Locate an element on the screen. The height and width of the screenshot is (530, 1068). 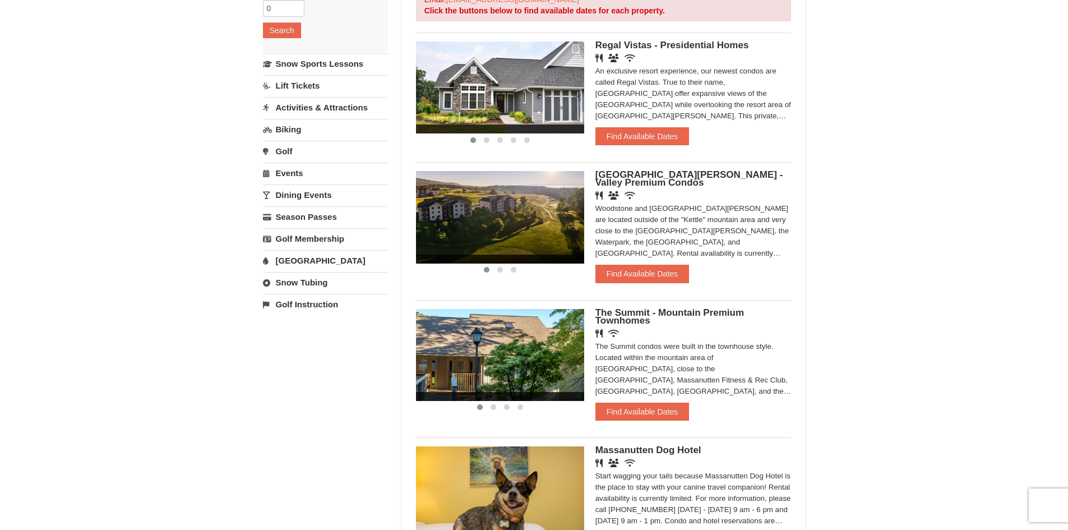
a: Lift Tickets is located at coordinates (325, 85).